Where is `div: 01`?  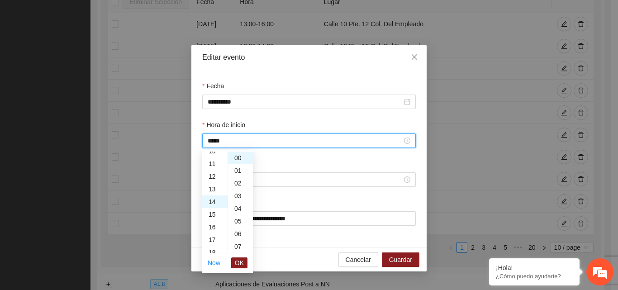
div: 01 is located at coordinates (240, 171).